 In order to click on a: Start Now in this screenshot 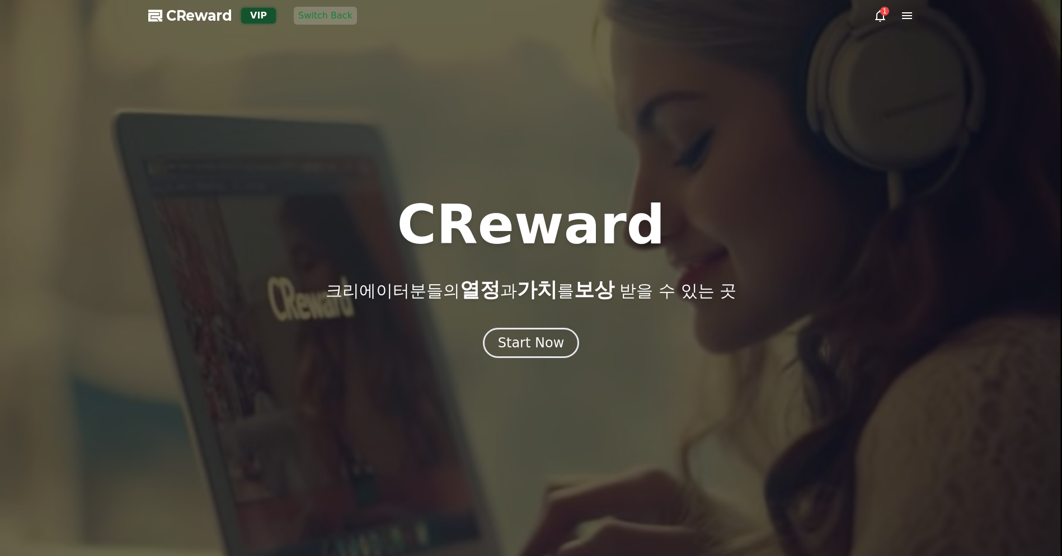, I will do `click(531, 344)`.